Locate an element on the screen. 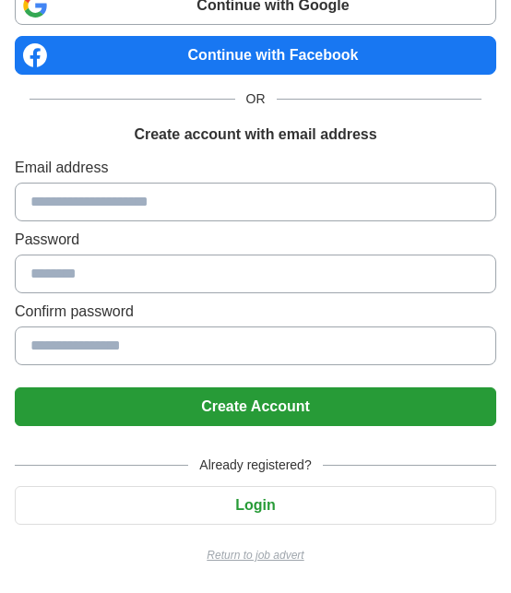 This screenshot has width=511, height=593. button: Login is located at coordinates (255, 505).